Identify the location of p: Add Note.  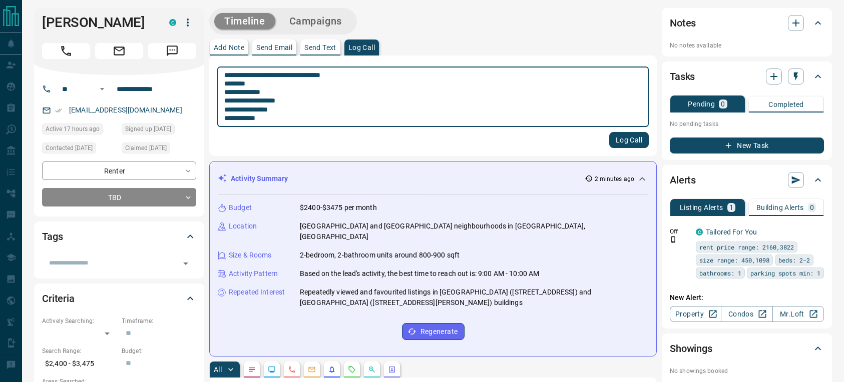
(229, 48).